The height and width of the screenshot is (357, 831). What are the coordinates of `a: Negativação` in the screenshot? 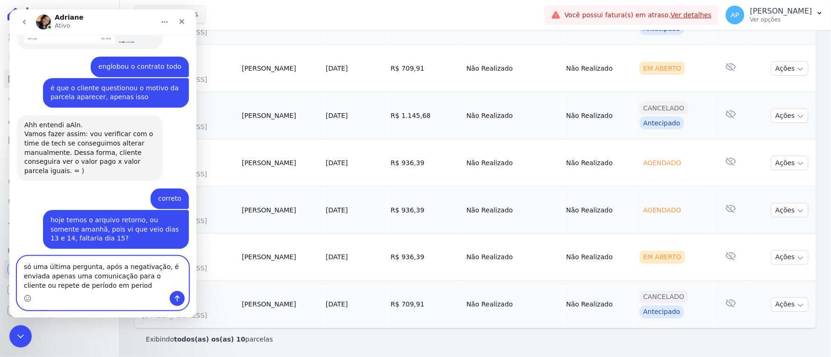 It's located at (59, 202).